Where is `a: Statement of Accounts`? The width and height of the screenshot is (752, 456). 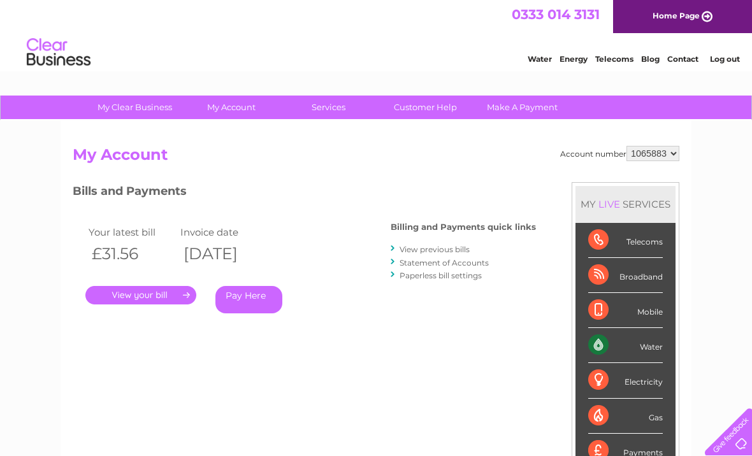 a: Statement of Accounts is located at coordinates (444, 262).